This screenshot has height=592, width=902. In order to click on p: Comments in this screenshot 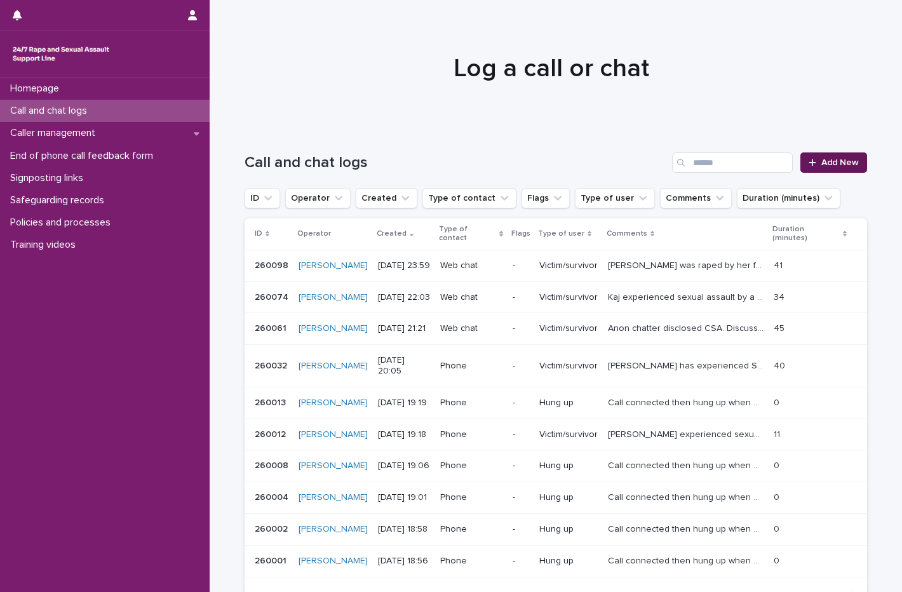, I will do `click(627, 234)`.